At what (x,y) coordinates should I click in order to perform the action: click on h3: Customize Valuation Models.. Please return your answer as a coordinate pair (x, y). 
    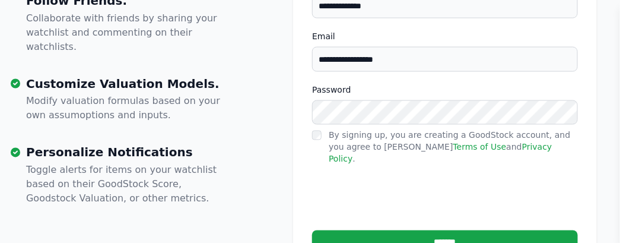
    Looking at the image, I should click on (129, 84).